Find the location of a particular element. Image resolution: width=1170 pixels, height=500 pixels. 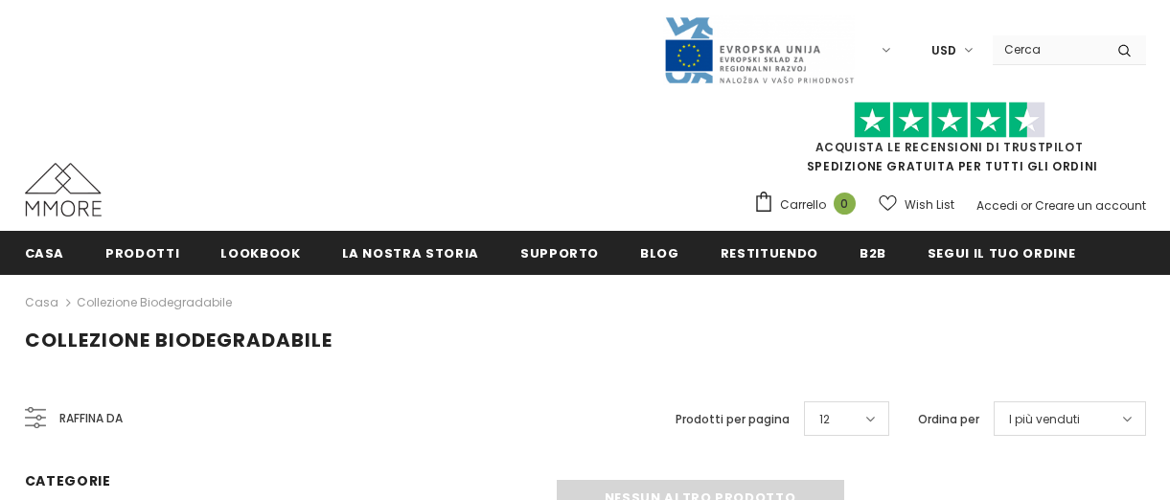

span: Blog is located at coordinates (659, 253).